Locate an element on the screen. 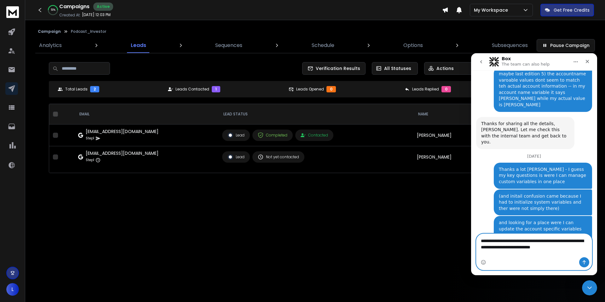 The image size is (605, 302). button: Campaign is located at coordinates (49, 32).